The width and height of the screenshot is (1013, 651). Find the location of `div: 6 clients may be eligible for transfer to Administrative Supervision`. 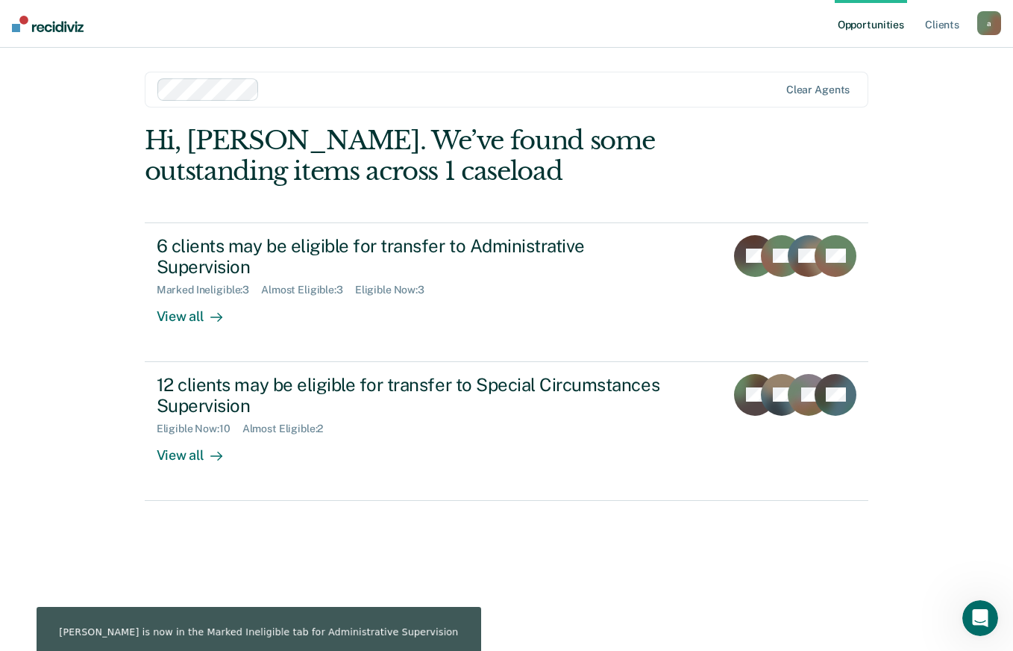

div: 6 clients may be eligible for transfer to Administrative Supervision is located at coordinates (419, 257).